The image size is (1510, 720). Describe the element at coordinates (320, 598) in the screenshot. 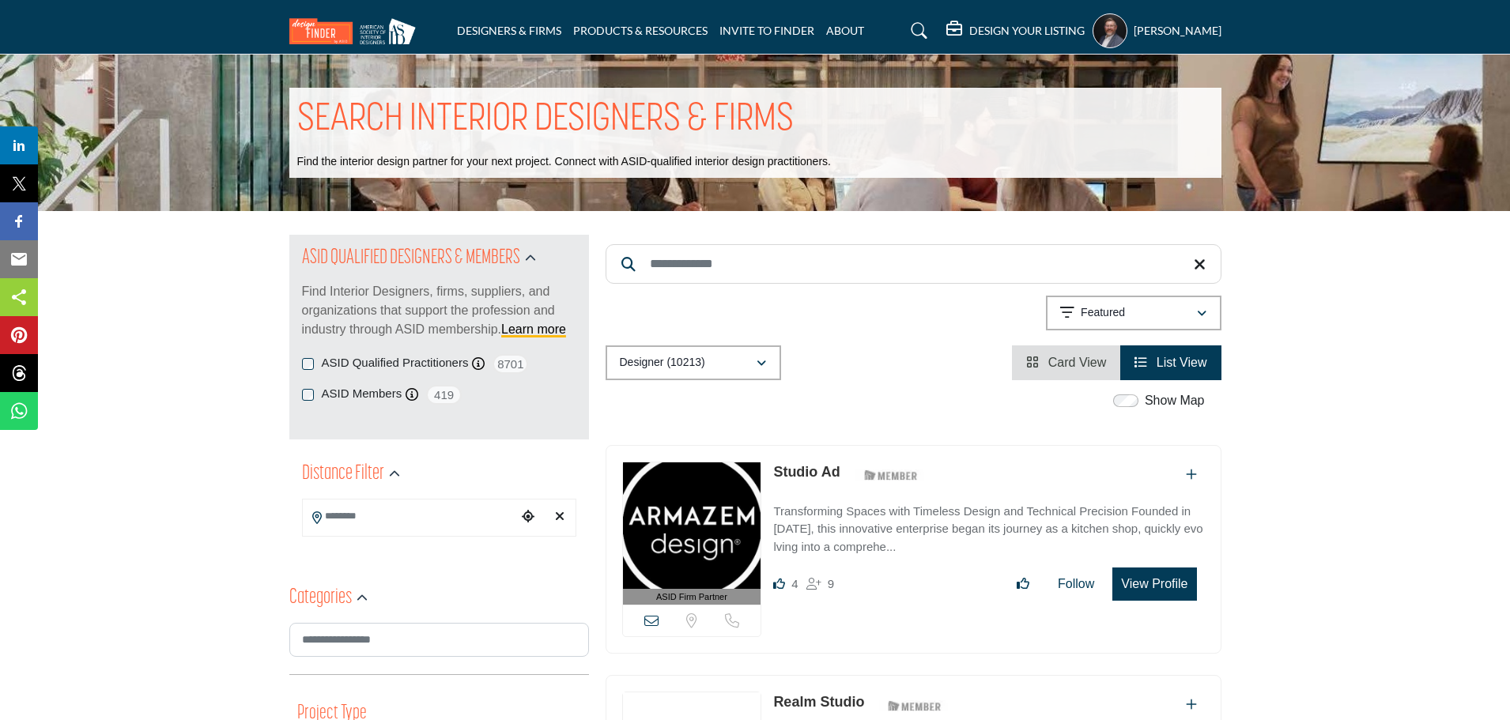

I see `h2: Categories` at that location.